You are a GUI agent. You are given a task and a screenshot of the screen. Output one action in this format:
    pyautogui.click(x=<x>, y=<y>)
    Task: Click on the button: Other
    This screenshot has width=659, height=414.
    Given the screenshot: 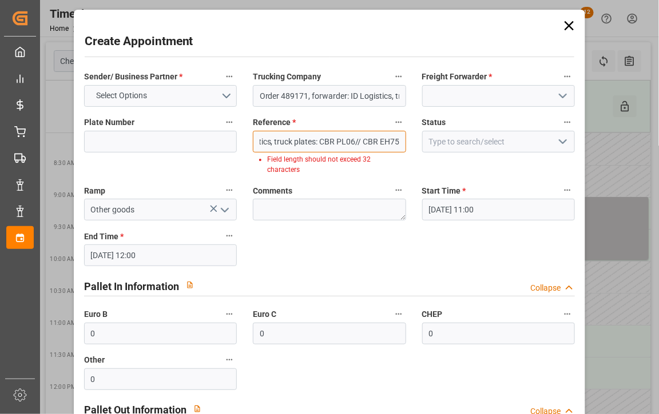 What is the action you would take?
    pyautogui.click(x=229, y=360)
    